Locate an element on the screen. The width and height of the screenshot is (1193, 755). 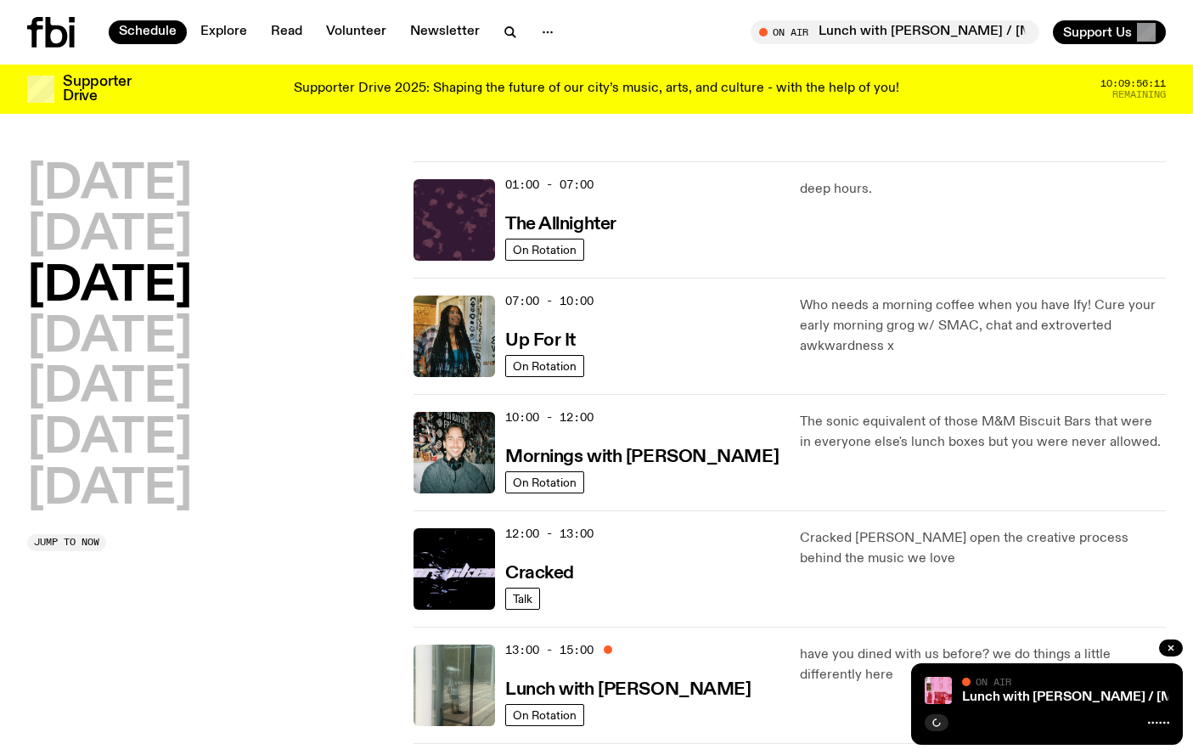
img: Ify - a Brown Skin girl with black braided twists, looking up to the side with her tongue stickin... is located at coordinates (454, 336).